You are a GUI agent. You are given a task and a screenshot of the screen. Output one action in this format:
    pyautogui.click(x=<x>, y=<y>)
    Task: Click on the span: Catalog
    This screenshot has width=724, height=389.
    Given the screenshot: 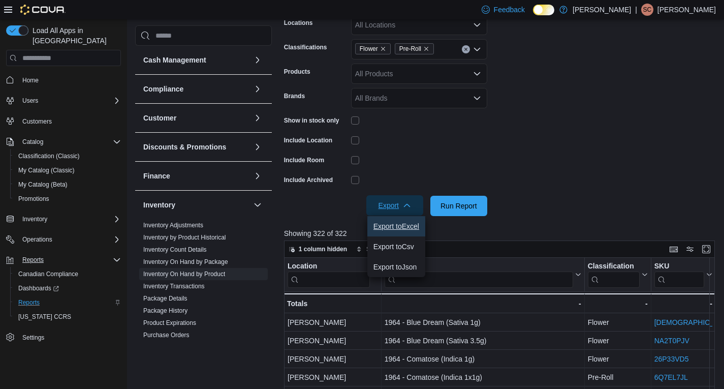 What is the action you would take?
    pyautogui.click(x=70, y=142)
    